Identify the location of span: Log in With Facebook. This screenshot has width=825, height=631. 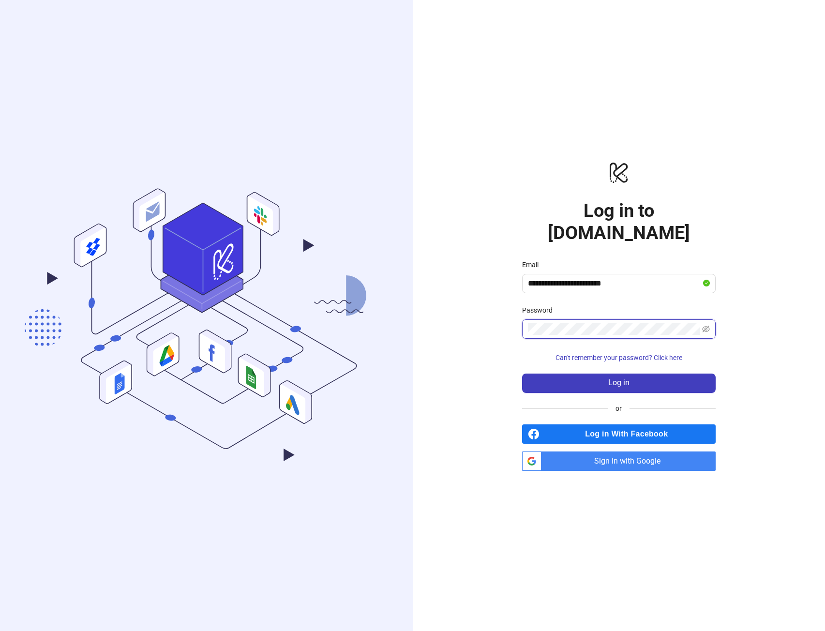
(629, 434).